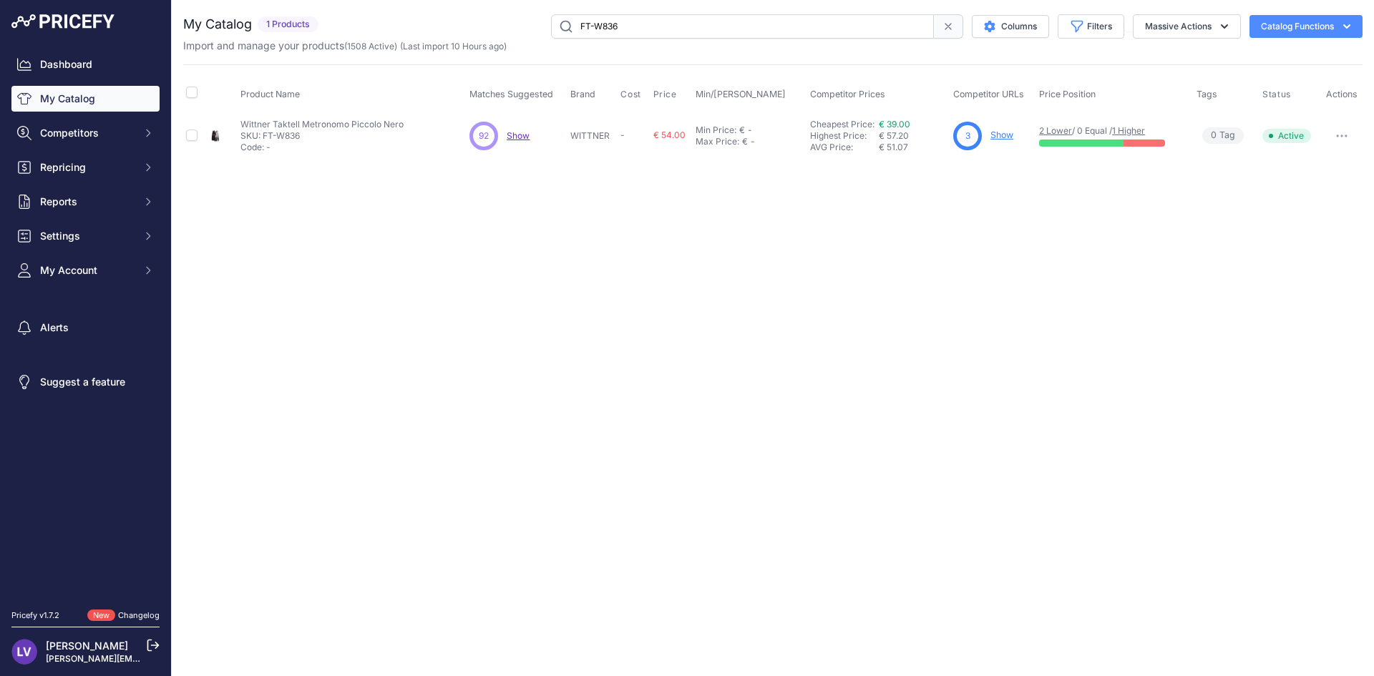 This screenshot has height=676, width=1374. What do you see at coordinates (715, 130) in the screenshot?
I see `div: Min Price:` at bounding box center [715, 130].